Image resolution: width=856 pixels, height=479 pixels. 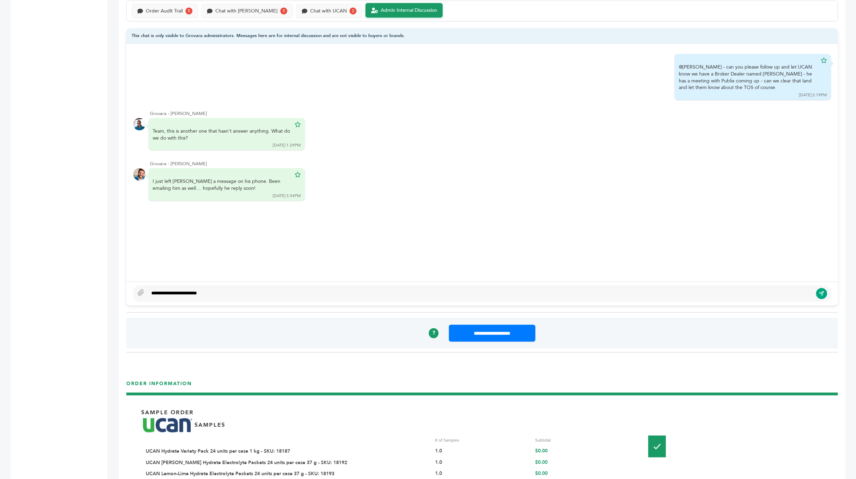 What do you see at coordinates (167, 412) in the screenshot?
I see `p: Sample Order` at bounding box center [167, 412].